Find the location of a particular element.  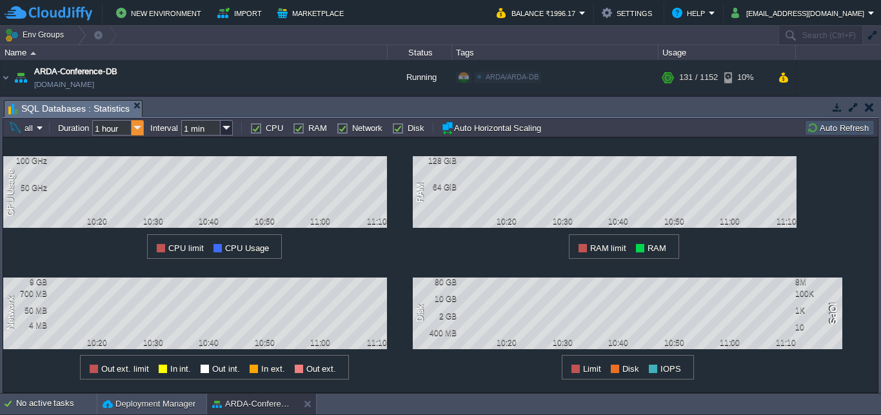

div: 9 GB is located at coordinates (26, 282).